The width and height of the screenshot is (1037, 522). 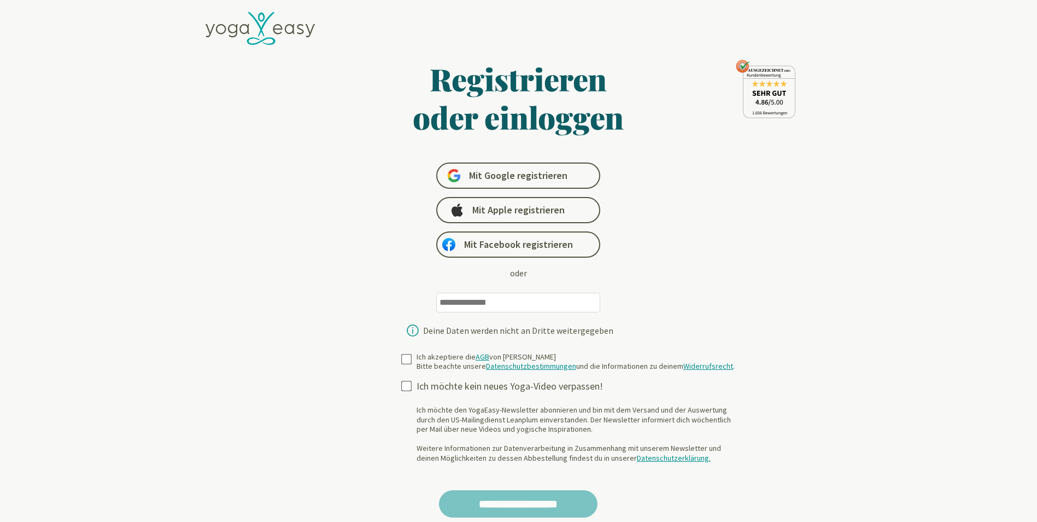 I want to click on a: Widerrufsrecht, so click(x=708, y=366).